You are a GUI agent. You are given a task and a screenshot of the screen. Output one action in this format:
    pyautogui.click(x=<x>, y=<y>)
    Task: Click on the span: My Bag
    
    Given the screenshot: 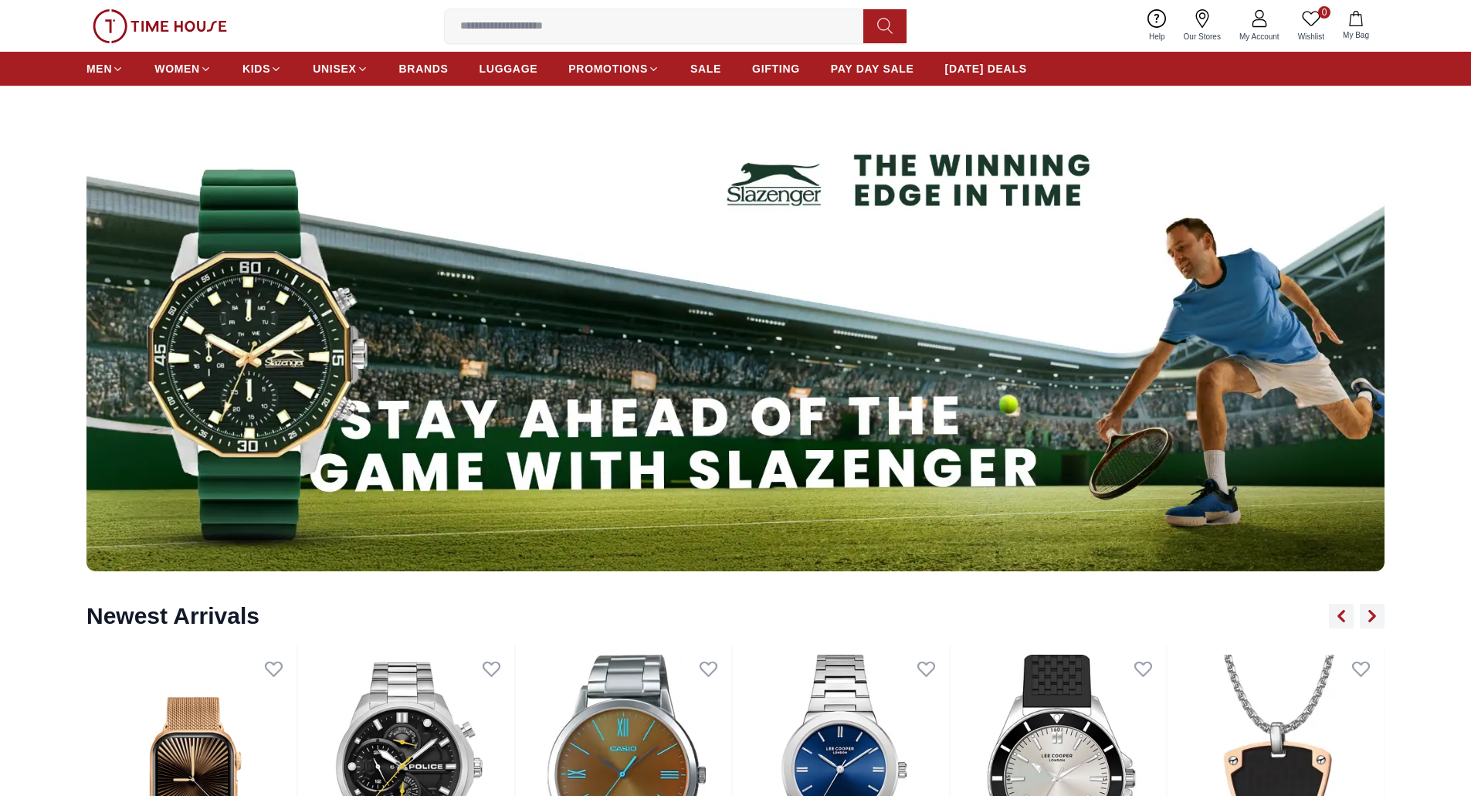 What is the action you would take?
    pyautogui.click(x=1356, y=35)
    